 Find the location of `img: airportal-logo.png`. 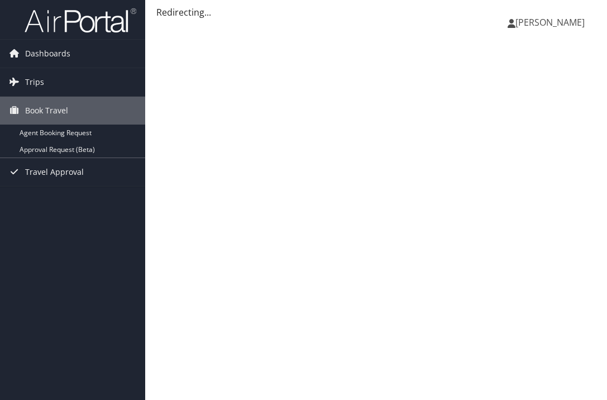

img: airportal-logo.png is located at coordinates (80, 20).